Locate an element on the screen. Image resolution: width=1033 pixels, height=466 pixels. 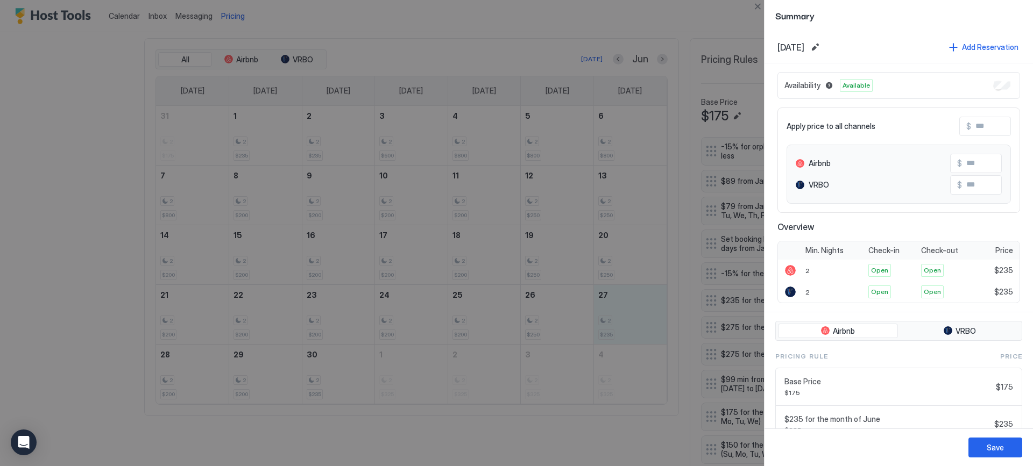
button: Add Reservation is located at coordinates (984, 47).